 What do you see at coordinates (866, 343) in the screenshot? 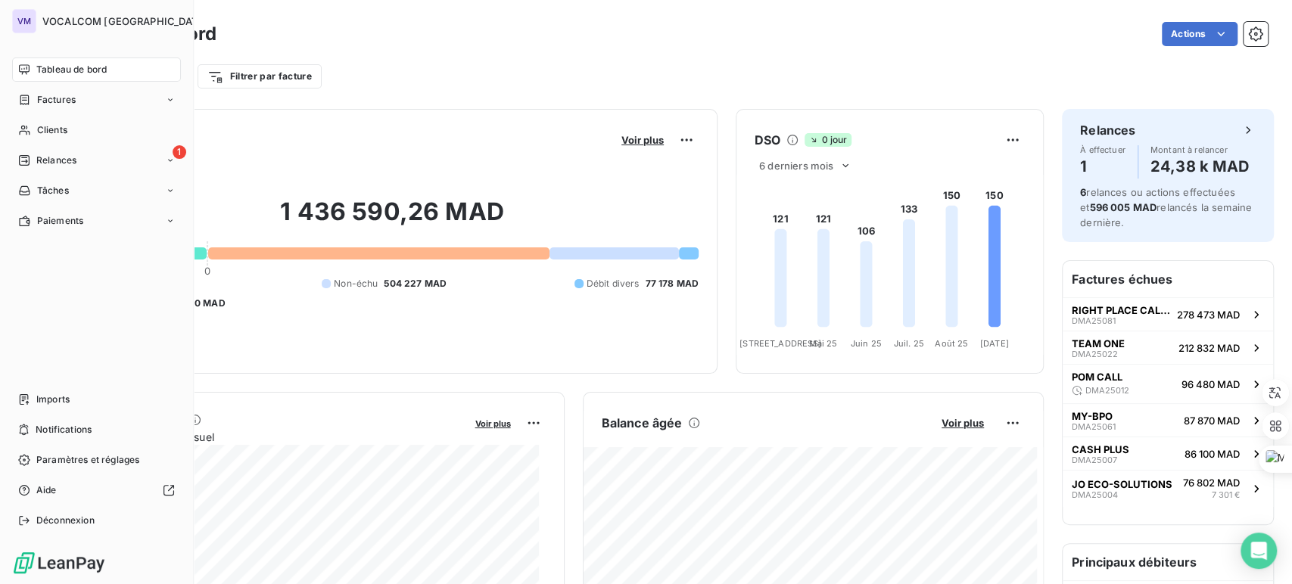
I see `tspan: Juin 25` at bounding box center [866, 343].